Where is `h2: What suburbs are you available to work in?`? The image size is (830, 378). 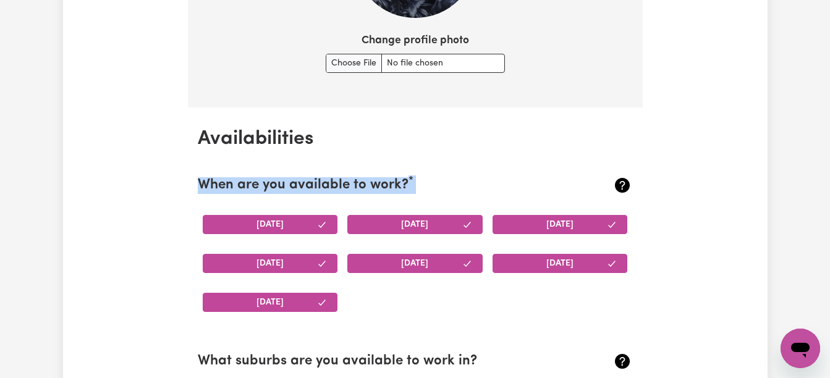
h2: What suburbs are you available to work in? is located at coordinates (379, 362).